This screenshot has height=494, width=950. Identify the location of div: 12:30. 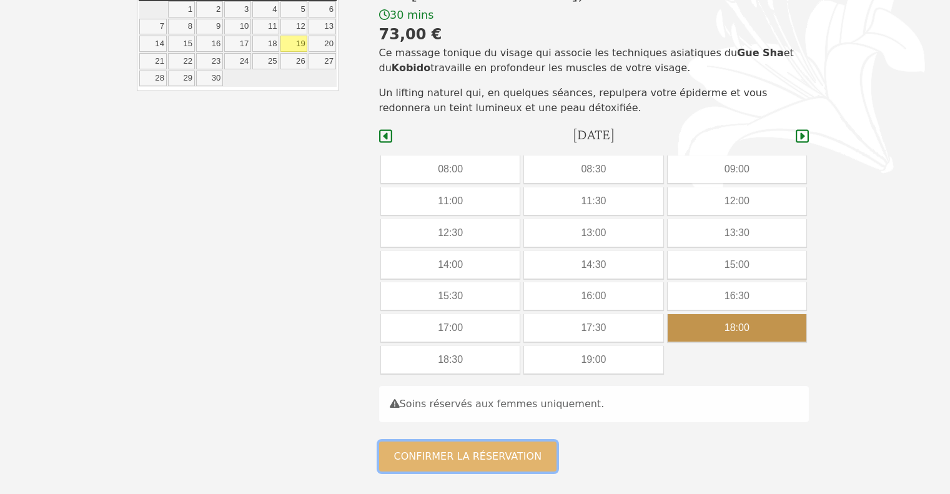
(451, 233).